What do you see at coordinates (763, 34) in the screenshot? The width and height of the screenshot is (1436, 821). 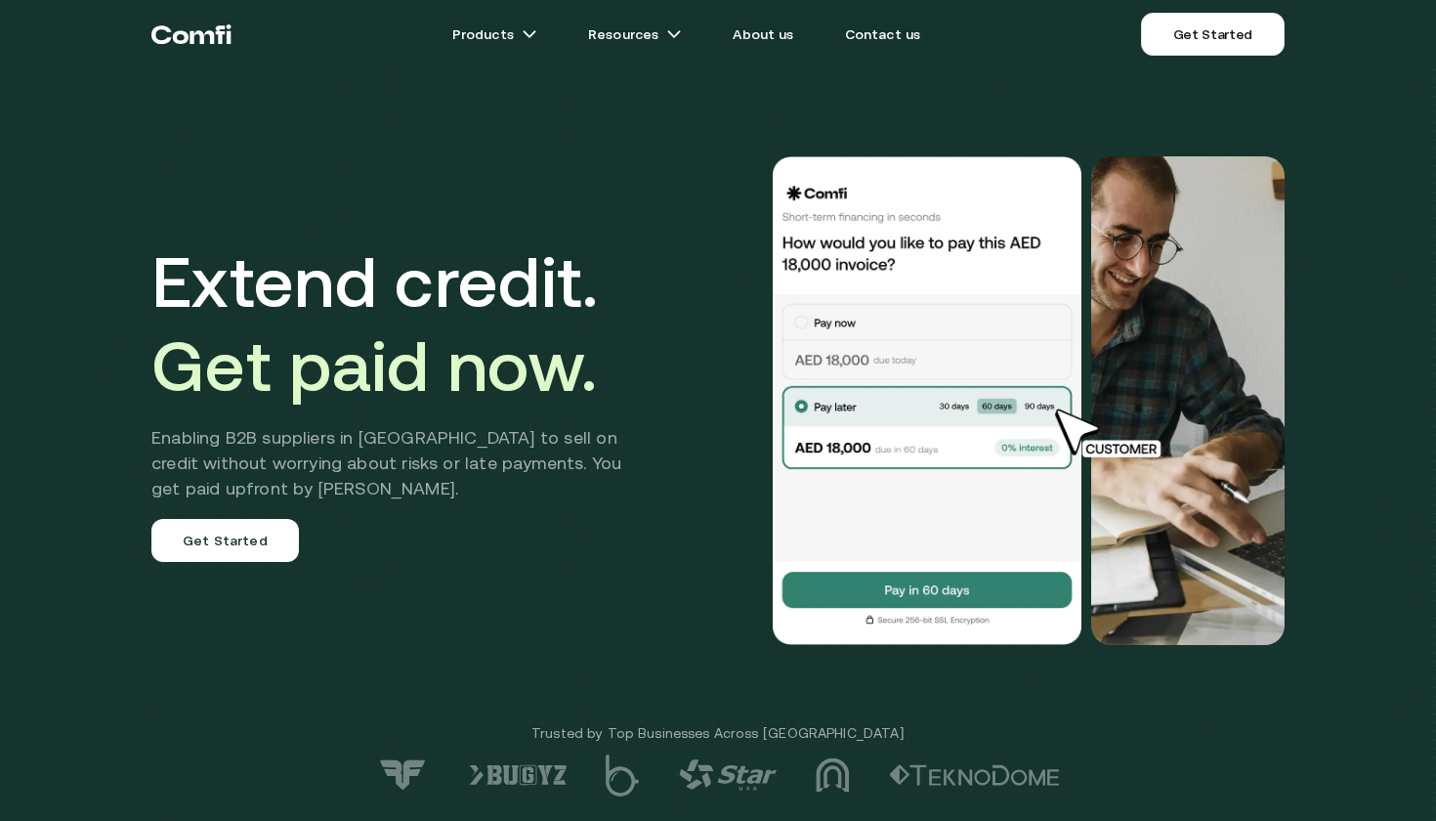 I see `a: About us` at bounding box center [763, 34].